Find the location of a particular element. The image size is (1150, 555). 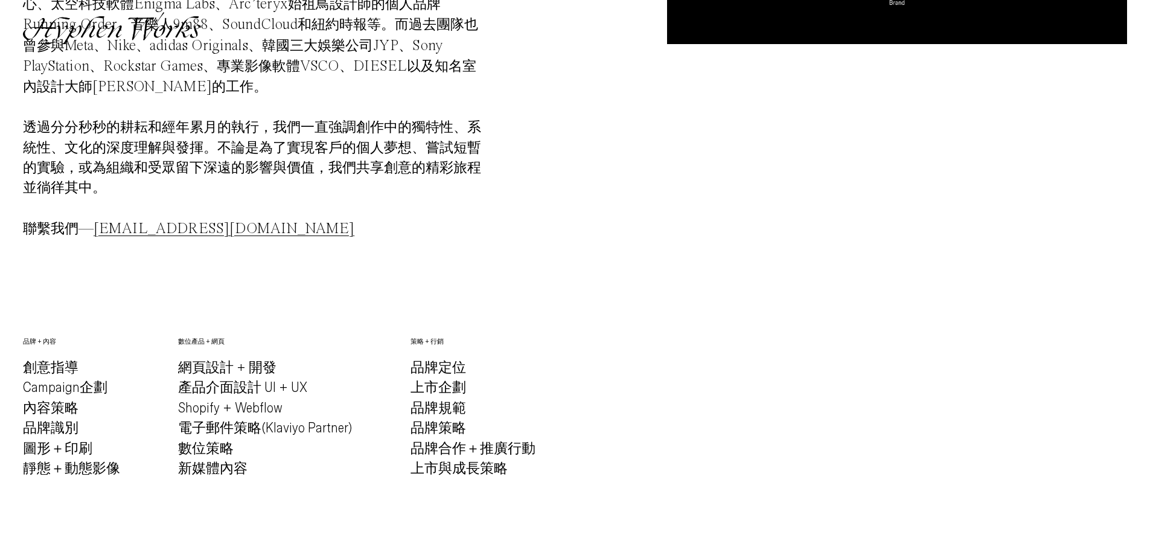

a: 作品 is located at coordinates (1018, 28).